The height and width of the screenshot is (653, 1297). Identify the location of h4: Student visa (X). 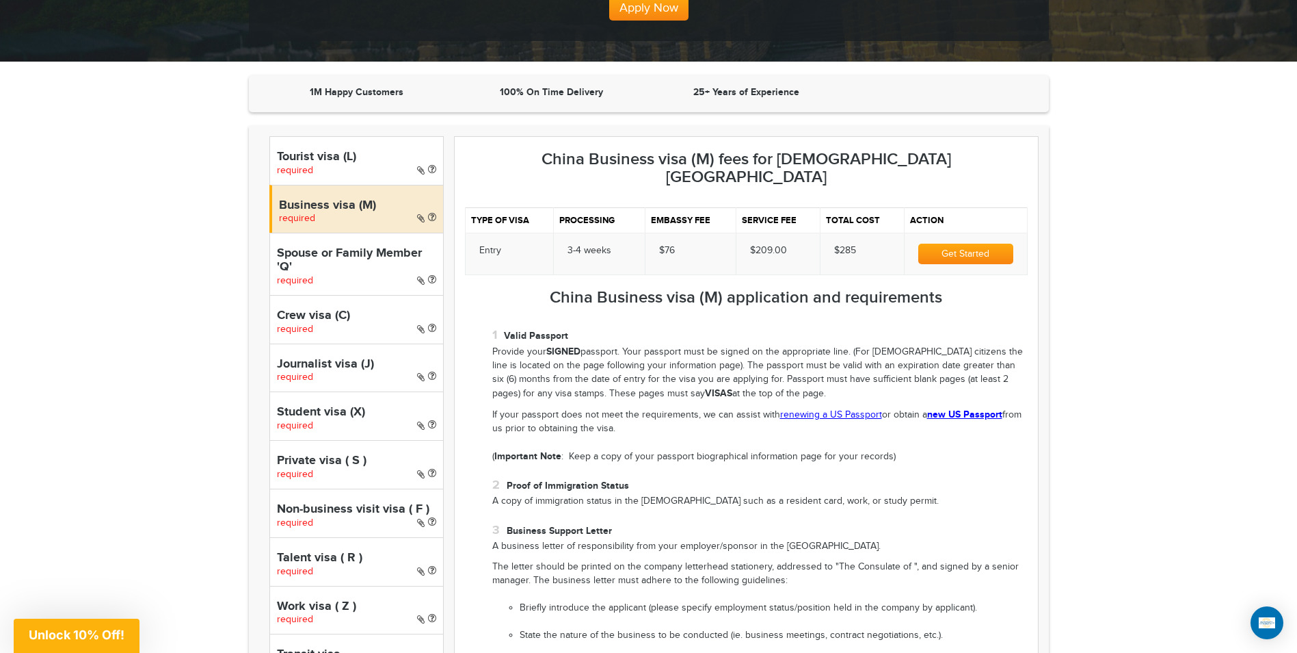
(356, 412).